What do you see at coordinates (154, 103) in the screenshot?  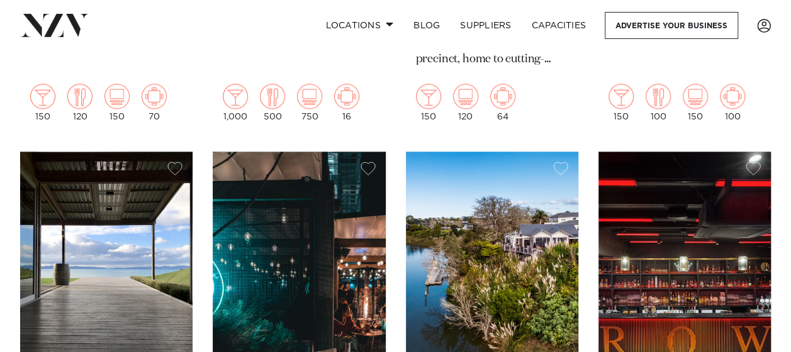 I see `div: 70` at bounding box center [154, 103].